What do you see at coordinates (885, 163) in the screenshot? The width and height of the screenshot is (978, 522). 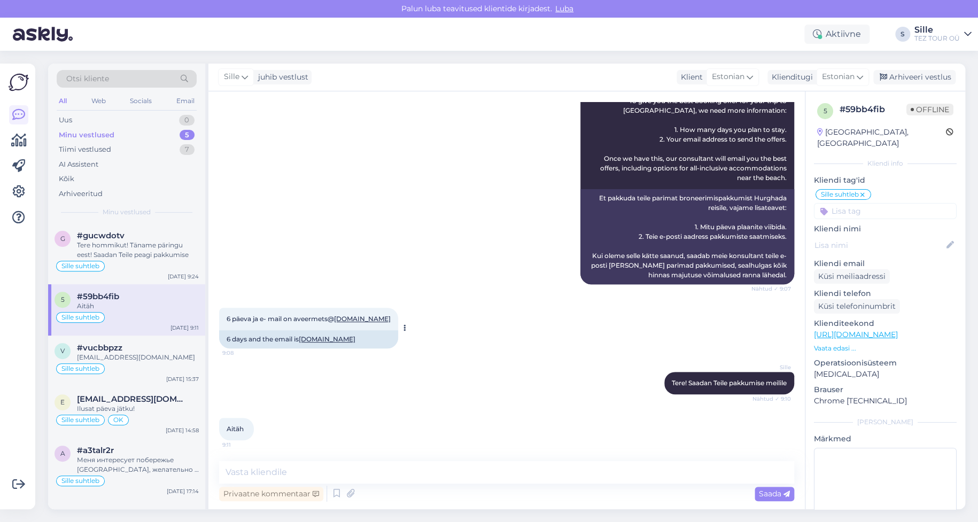 I see `div: Kliendi info` at bounding box center [885, 163].